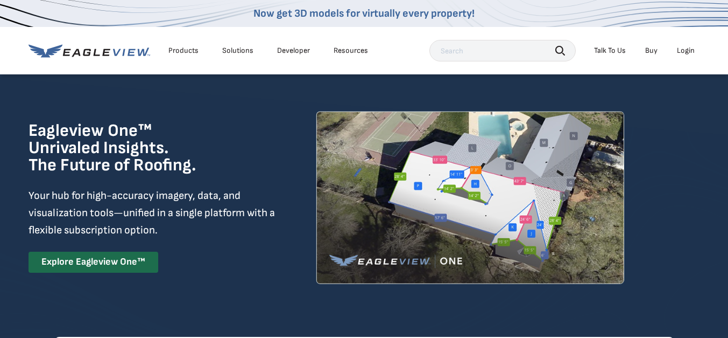 Image resolution: width=728 pixels, height=338 pixels. Describe the element at coordinates (93, 262) in the screenshot. I see `a: Explore Eagleview One™` at that location.